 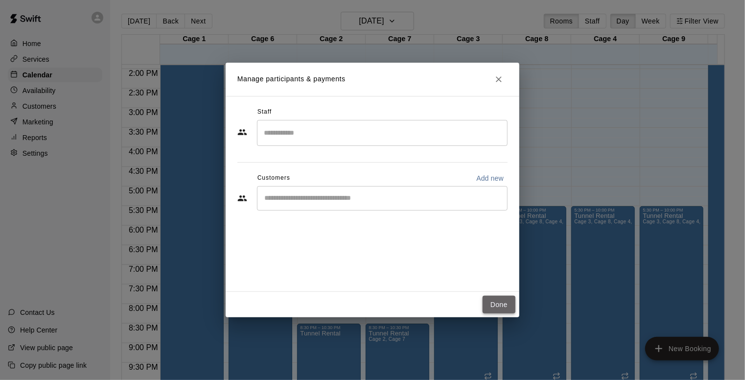 What do you see at coordinates (499, 79) in the screenshot?
I see `button: Close` at bounding box center [499, 79].